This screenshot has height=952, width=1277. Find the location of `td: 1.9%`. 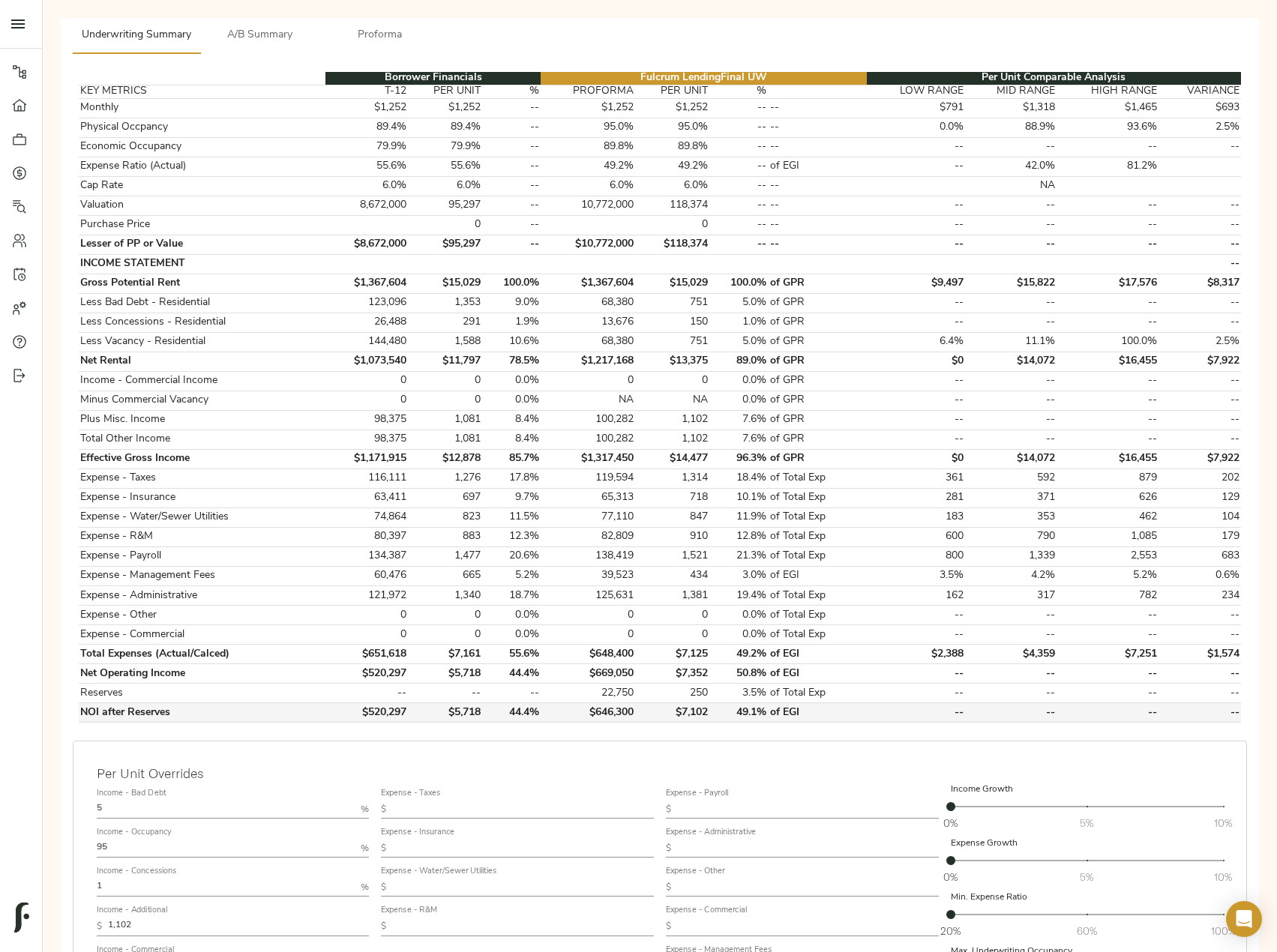

td: 1.9% is located at coordinates (512, 322).